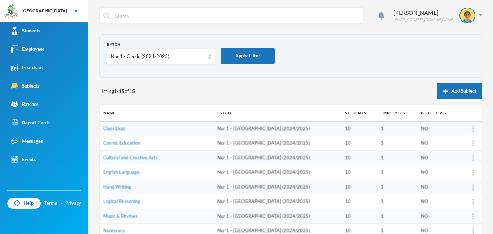 Image resolution: width=493 pixels, height=234 pixels. What do you see at coordinates (28, 49) in the screenshot?
I see `div: Employees` at bounding box center [28, 49].